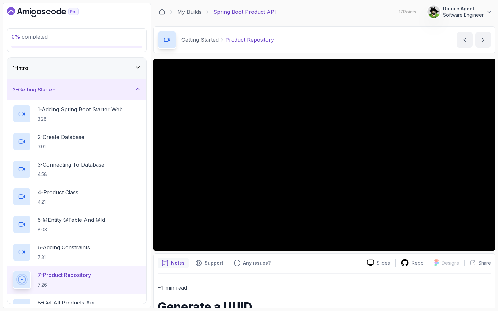  Describe the element at coordinates (257, 263) in the screenshot. I see `p: Any issues?` at that location.